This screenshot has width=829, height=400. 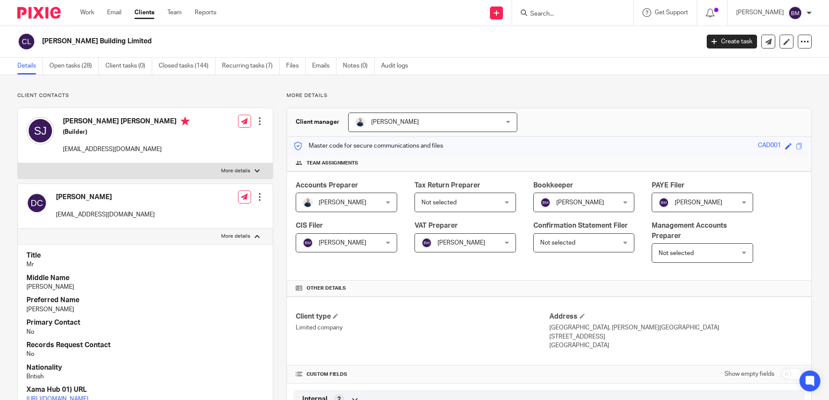 What do you see at coordinates (145, 278) in the screenshot?
I see `h4: Middle Name` at bounding box center [145, 278].